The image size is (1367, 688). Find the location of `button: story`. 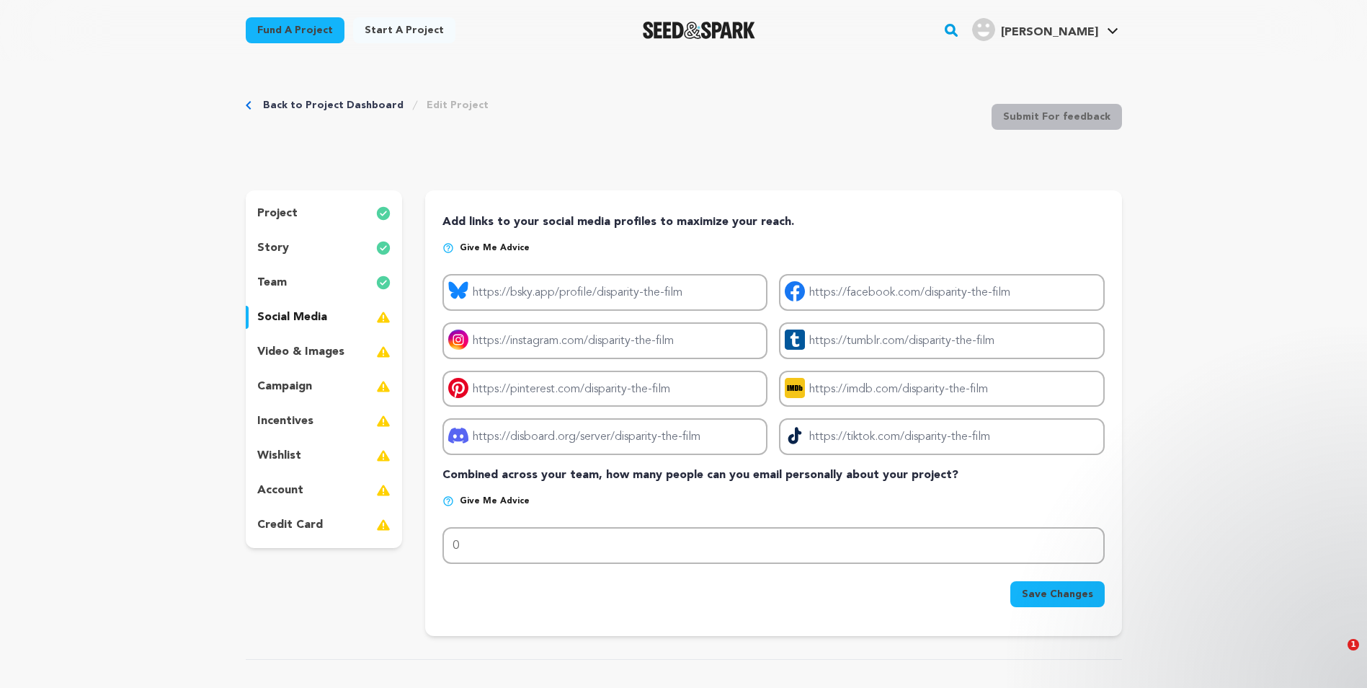

button: story is located at coordinates (324, 248).